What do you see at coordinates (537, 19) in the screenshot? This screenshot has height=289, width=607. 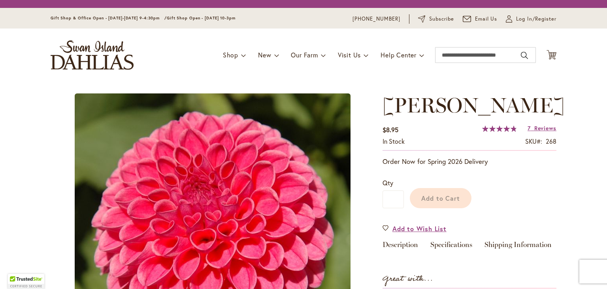 I see `span: Log In/Register` at bounding box center [537, 19].